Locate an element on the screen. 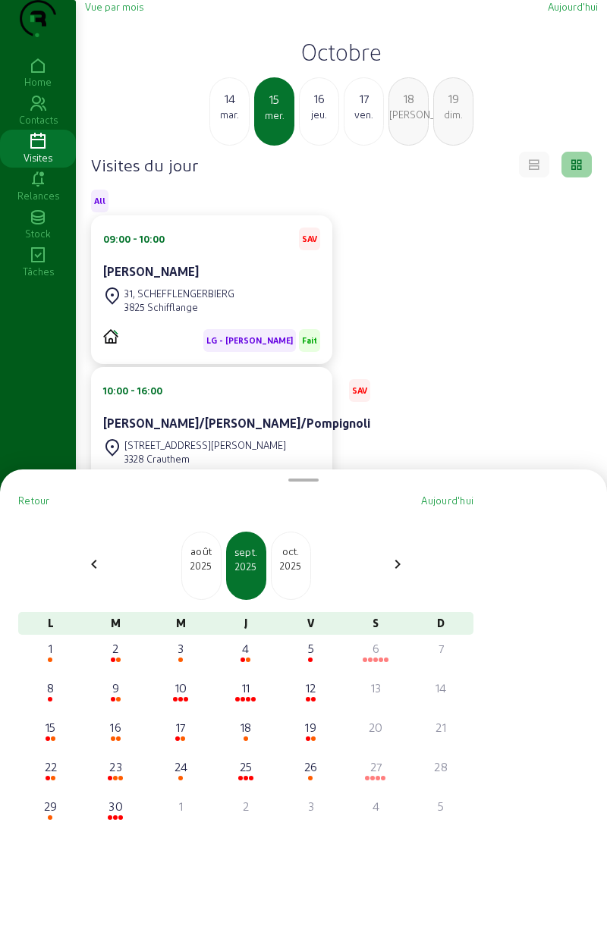  div: 8 is located at coordinates (51, 688).